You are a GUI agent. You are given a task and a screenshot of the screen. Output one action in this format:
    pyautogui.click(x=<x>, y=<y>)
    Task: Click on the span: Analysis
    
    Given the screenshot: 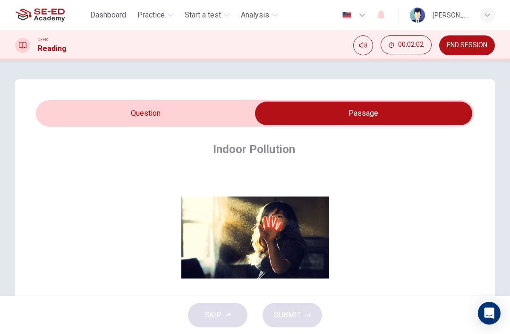 What is the action you would take?
    pyautogui.click(x=255, y=15)
    